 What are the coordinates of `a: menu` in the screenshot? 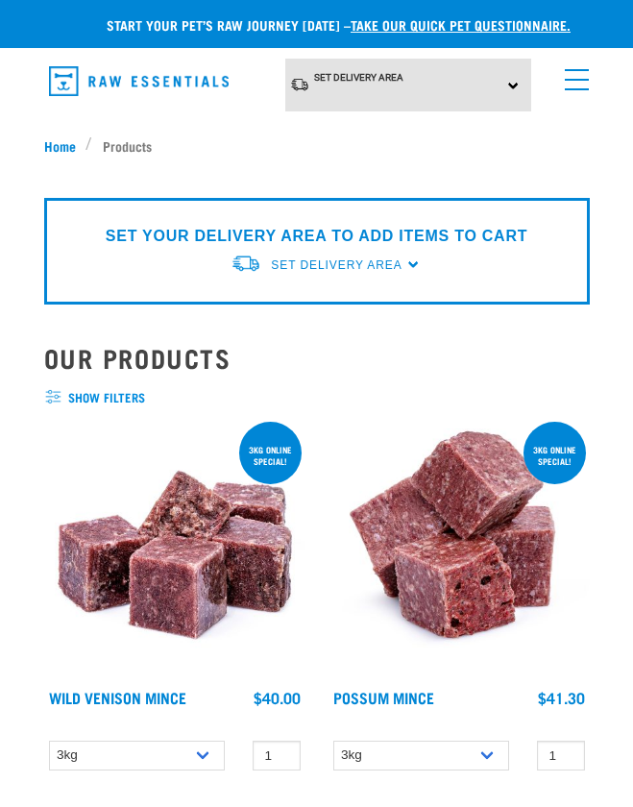 It's located at (573, 75).